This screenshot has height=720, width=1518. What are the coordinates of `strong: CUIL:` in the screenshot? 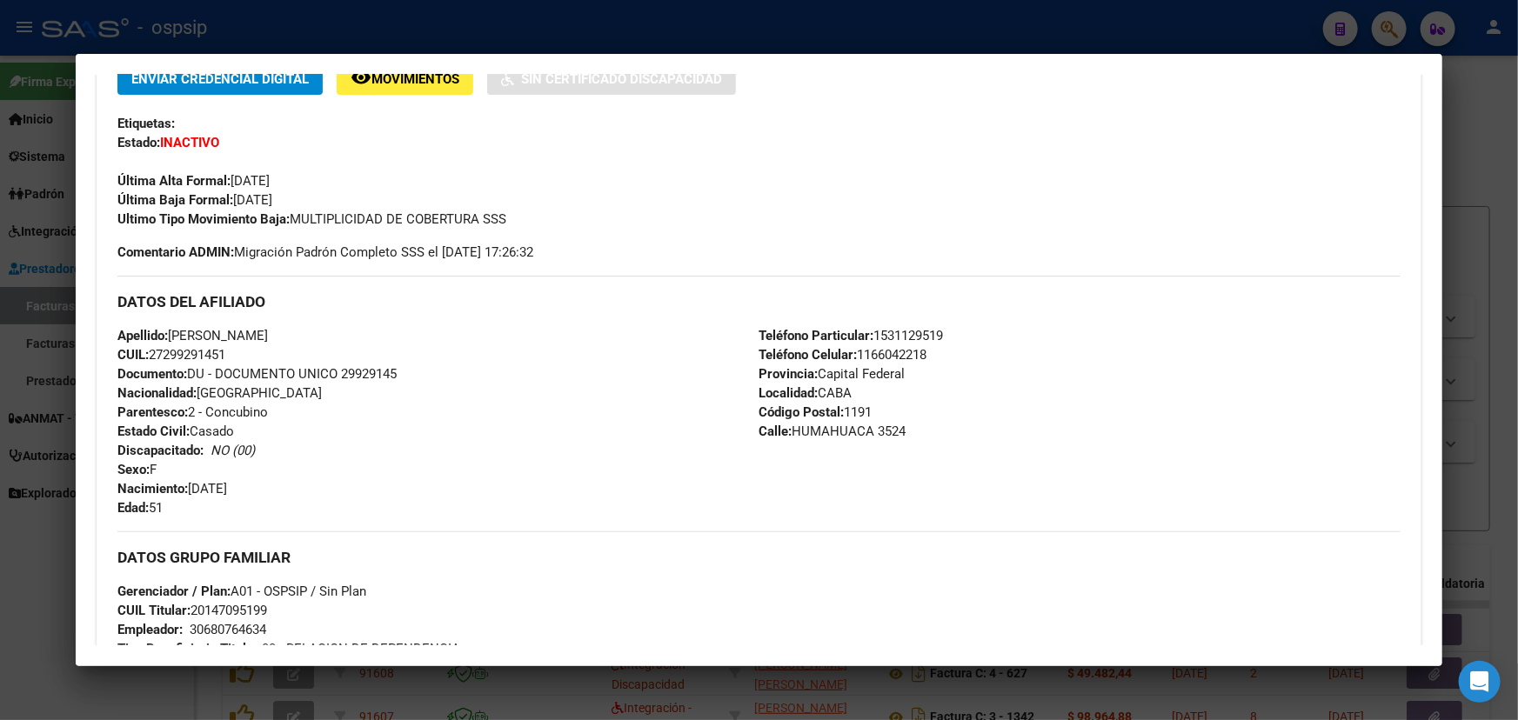 It's located at (133, 355).